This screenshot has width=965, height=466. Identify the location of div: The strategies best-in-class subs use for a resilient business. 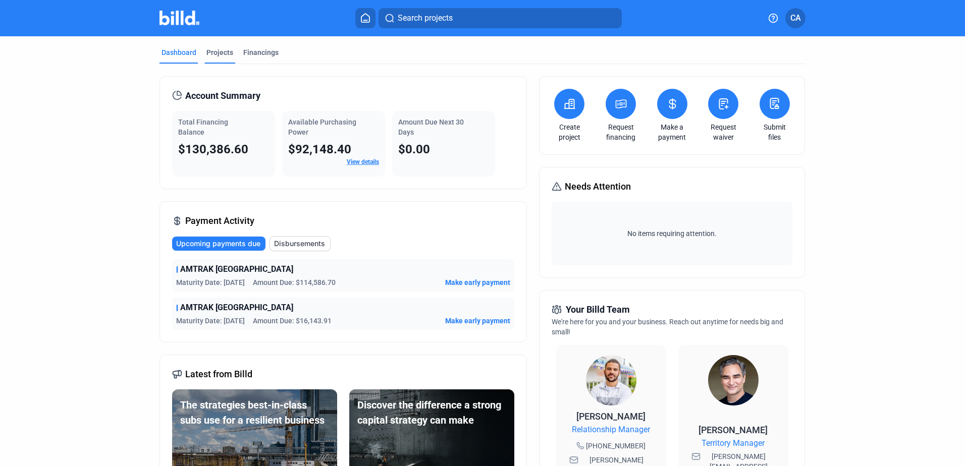
(254, 413).